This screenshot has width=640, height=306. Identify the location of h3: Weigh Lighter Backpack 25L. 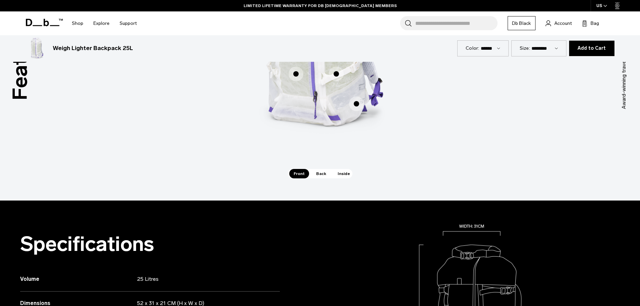
(93, 48).